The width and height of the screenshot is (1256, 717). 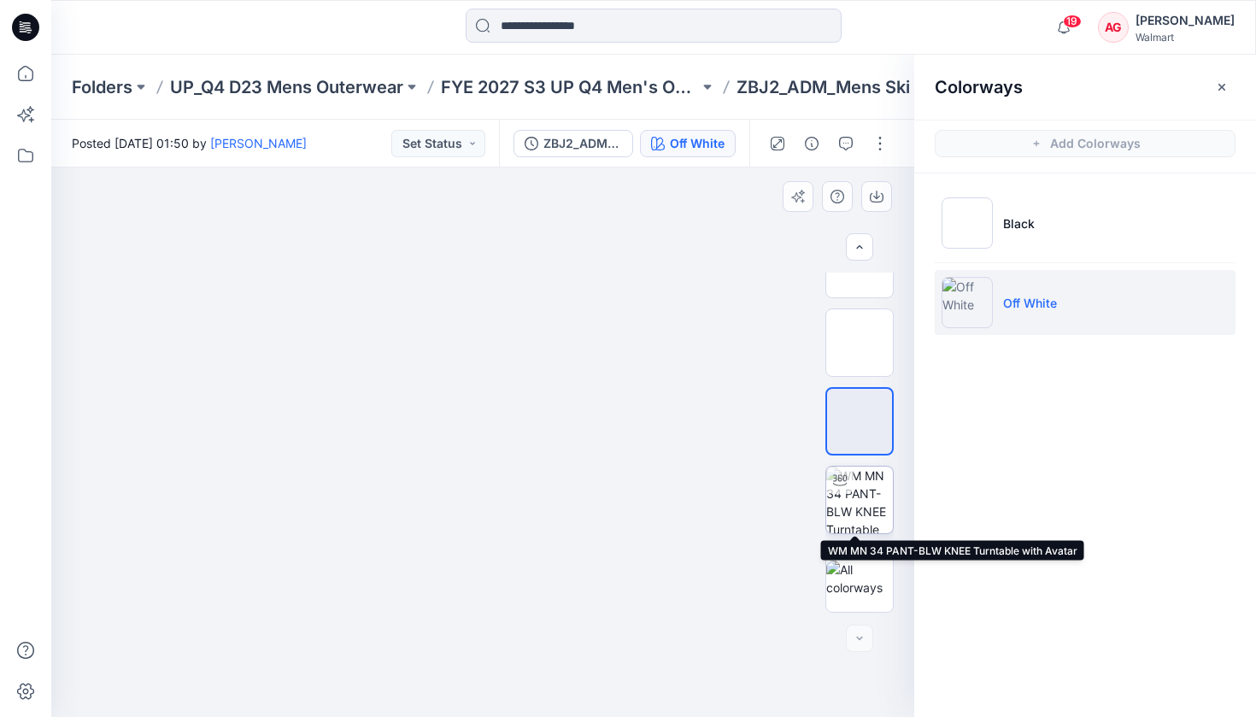 What do you see at coordinates (1185, 37) in the screenshot?
I see `div: Walmart` at bounding box center [1185, 37].